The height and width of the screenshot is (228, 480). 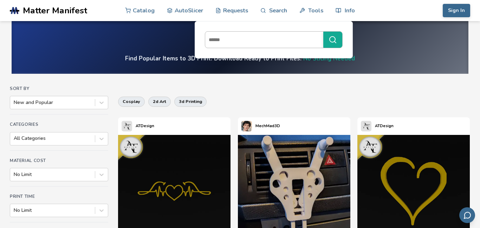 What do you see at coordinates (261, 126) in the screenshot?
I see `a: MechMad3D's profileMechMad3D` at bounding box center [261, 126].